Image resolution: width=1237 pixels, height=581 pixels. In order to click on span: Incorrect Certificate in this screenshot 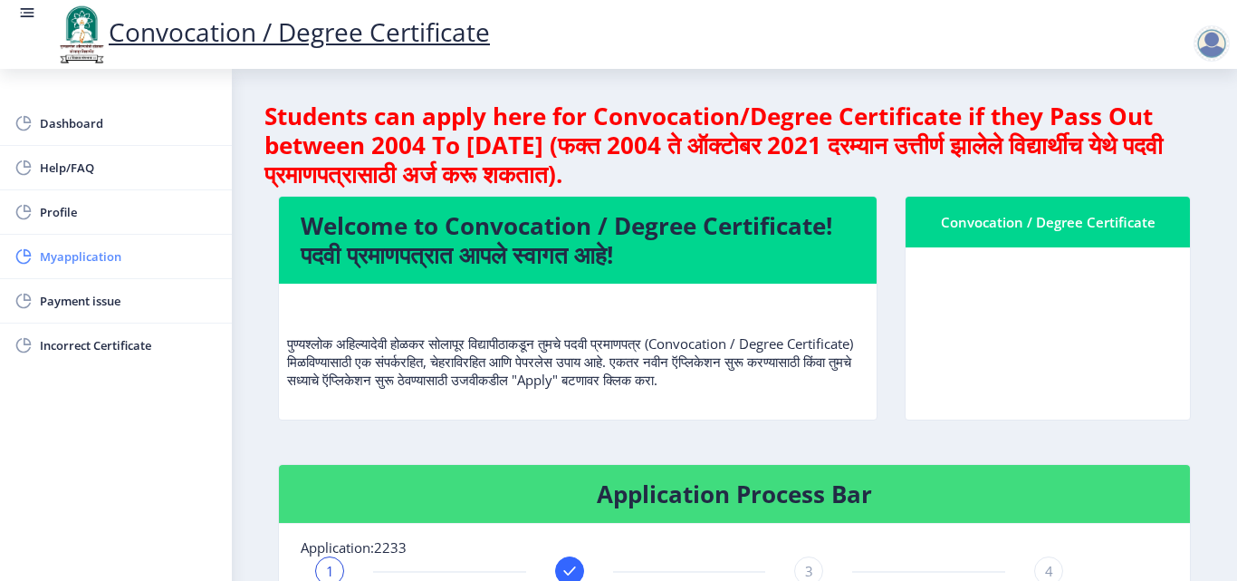, I will do `click(129, 345)`.